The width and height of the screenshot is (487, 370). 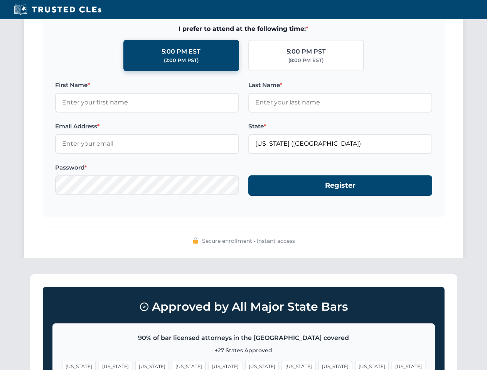 I want to click on div: 5:00 PM EST, so click(x=181, y=52).